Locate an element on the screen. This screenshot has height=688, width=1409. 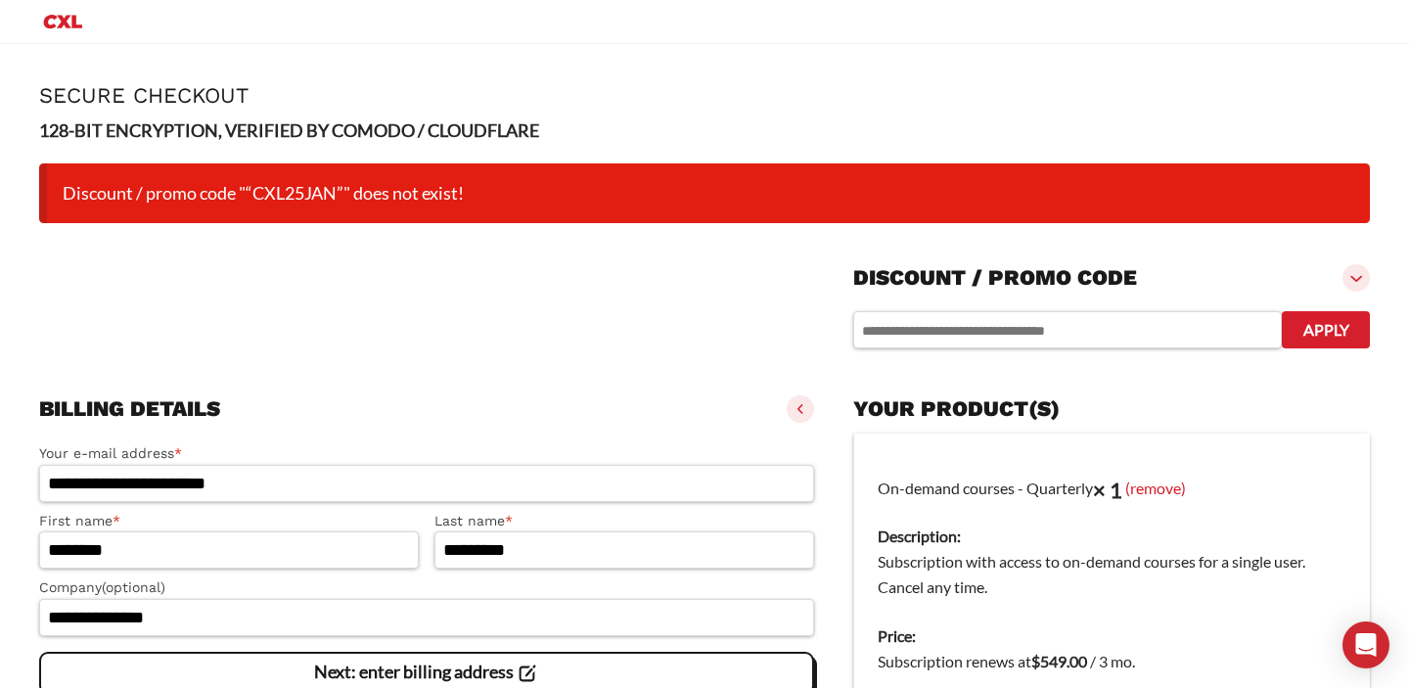
button: Apply is located at coordinates (1326, 330).